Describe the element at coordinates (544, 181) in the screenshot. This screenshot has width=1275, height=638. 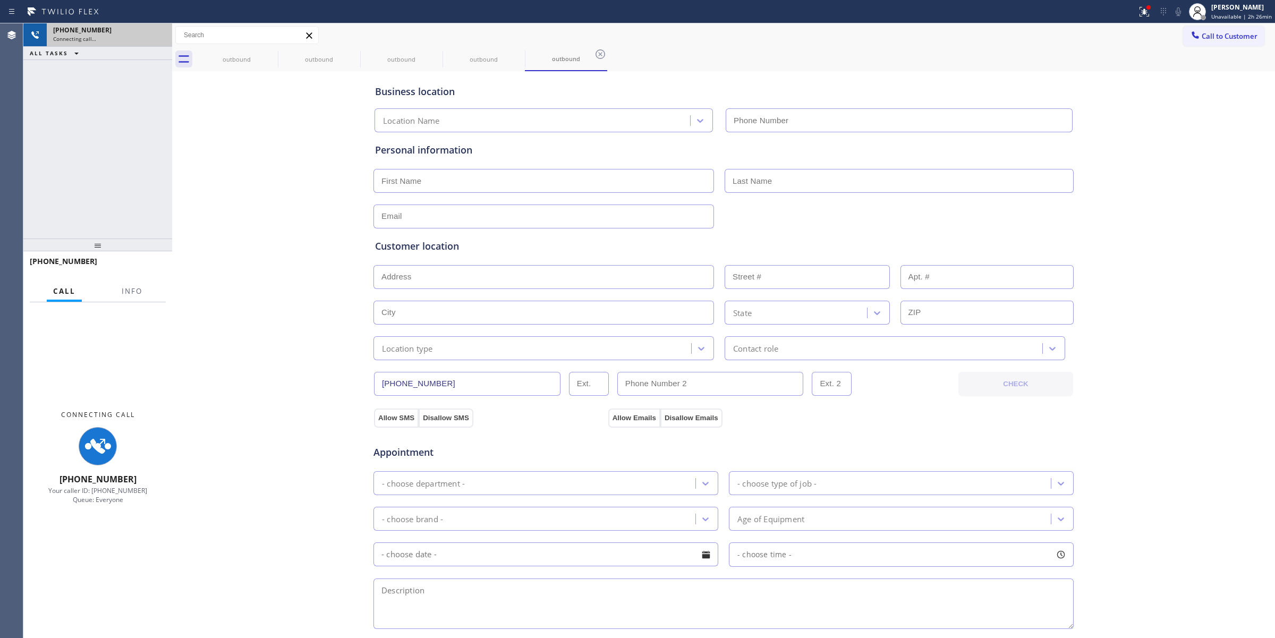
I see `input: First Name` at that location.